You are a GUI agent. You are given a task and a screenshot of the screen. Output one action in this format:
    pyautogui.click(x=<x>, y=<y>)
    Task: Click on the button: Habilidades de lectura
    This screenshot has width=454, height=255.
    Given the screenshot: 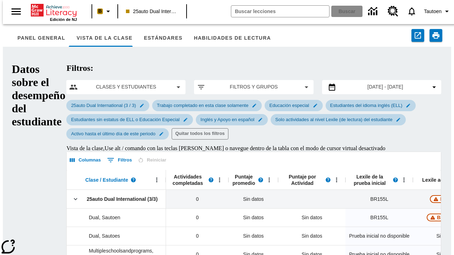 What is the action you would take?
    pyautogui.click(x=232, y=38)
    